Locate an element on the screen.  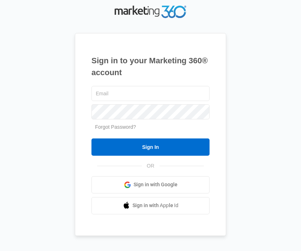
h1: Sign in to your Marketing 360® account is located at coordinates (150, 67).